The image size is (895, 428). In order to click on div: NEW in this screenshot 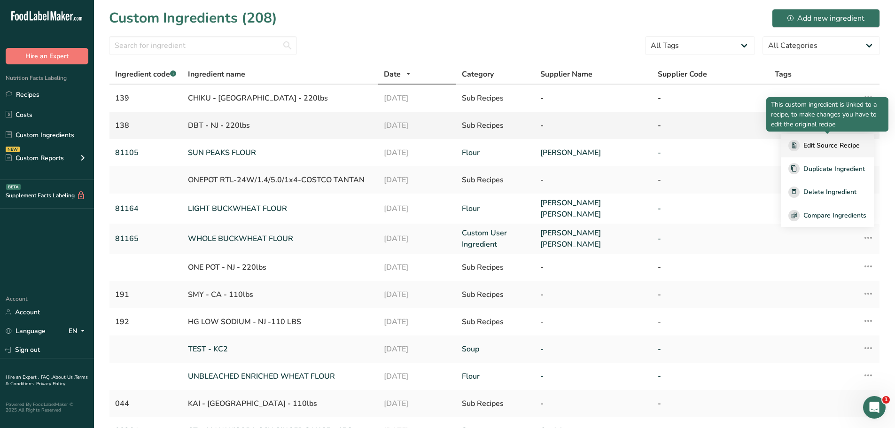, I will do `click(13, 149)`.